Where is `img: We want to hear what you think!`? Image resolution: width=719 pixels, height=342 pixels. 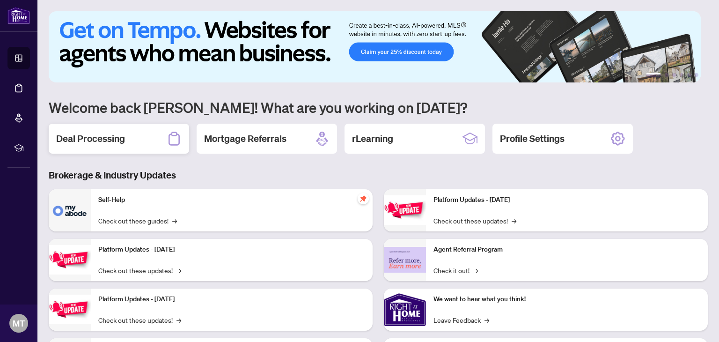
img: We want to hear what you think! is located at coordinates (405, 309).